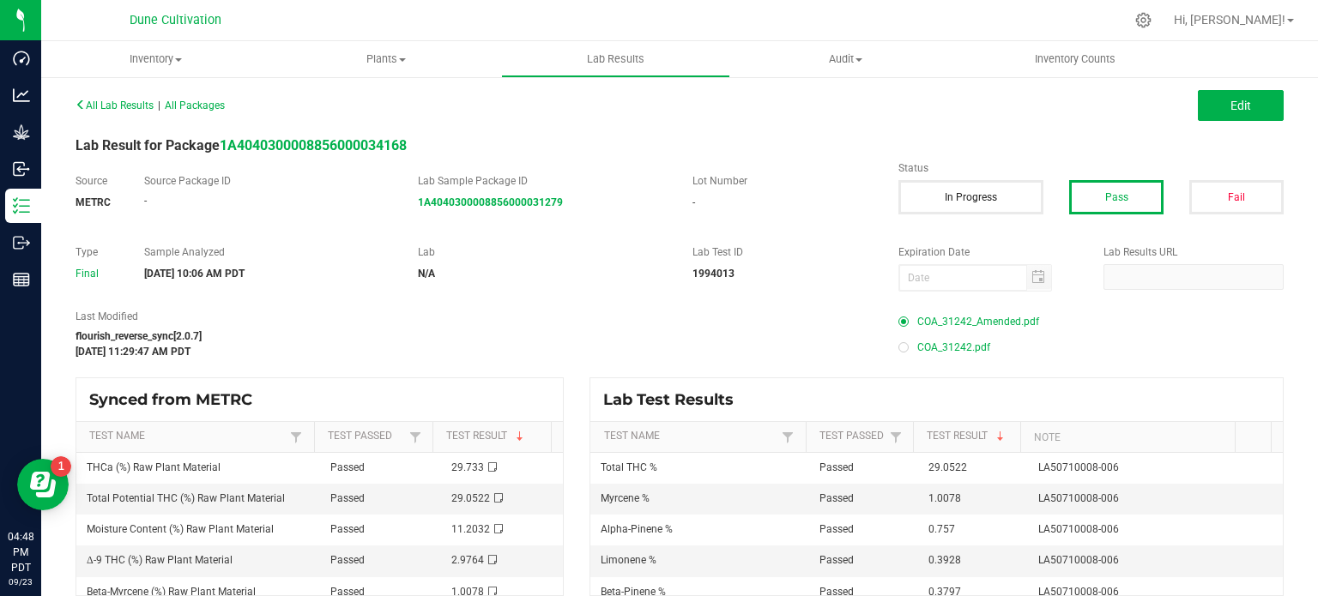 The height and width of the screenshot is (596, 1318). What do you see at coordinates (845, 59) in the screenshot?
I see `span: Audit` at bounding box center [845, 59].